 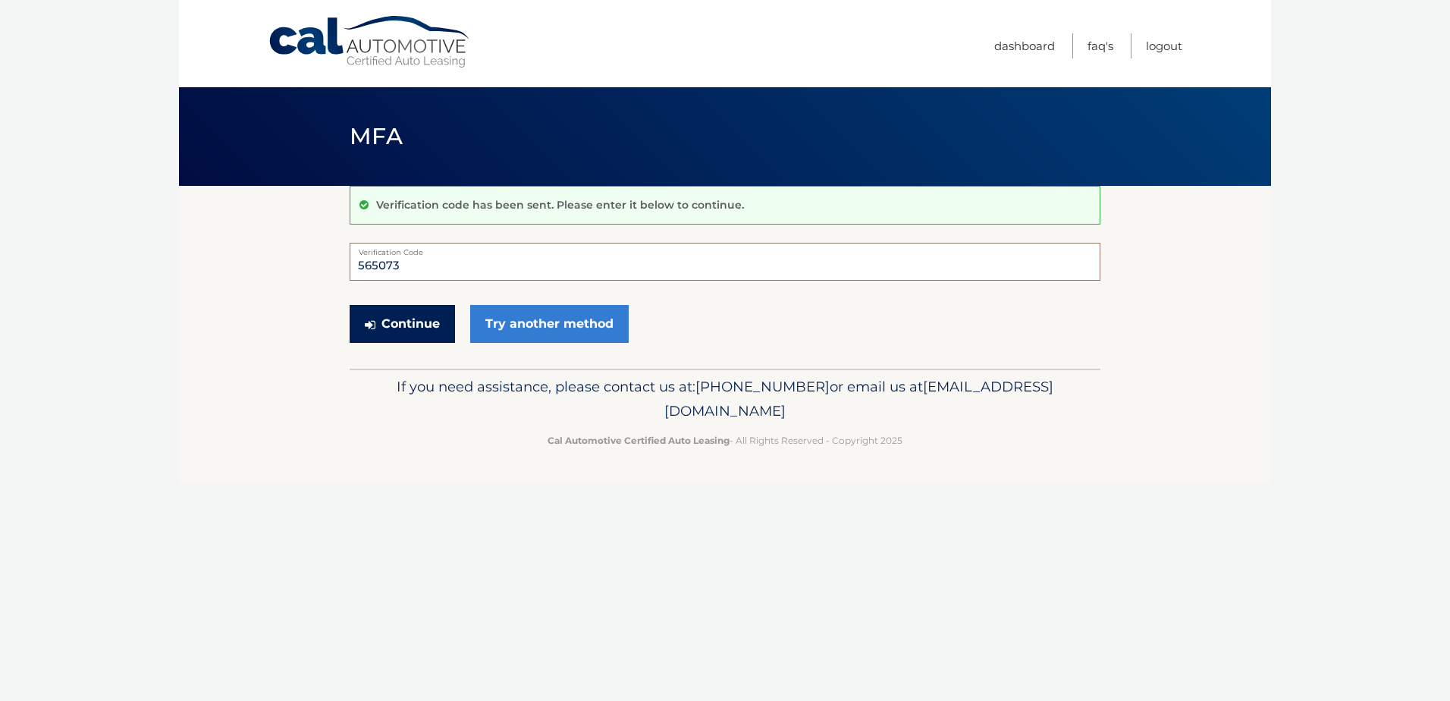 I want to click on p: If you need assistance, please contact us at: or email us at, so click(x=725, y=399).